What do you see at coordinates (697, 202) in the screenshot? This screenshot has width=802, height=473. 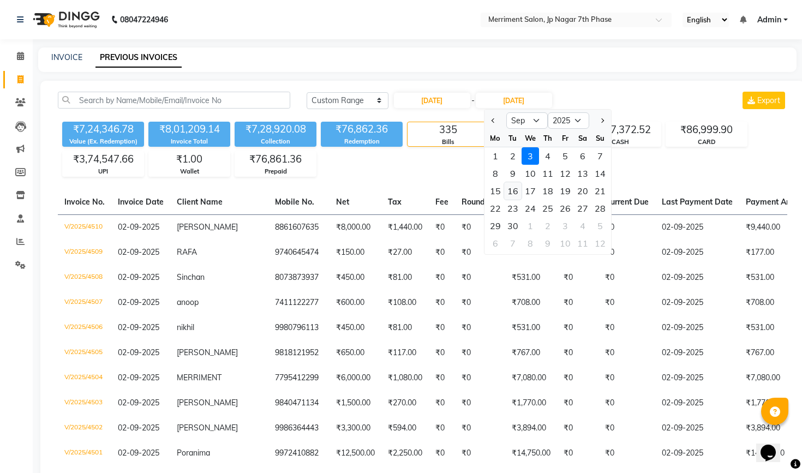 I see `span: Last Payment Date` at bounding box center [697, 202].